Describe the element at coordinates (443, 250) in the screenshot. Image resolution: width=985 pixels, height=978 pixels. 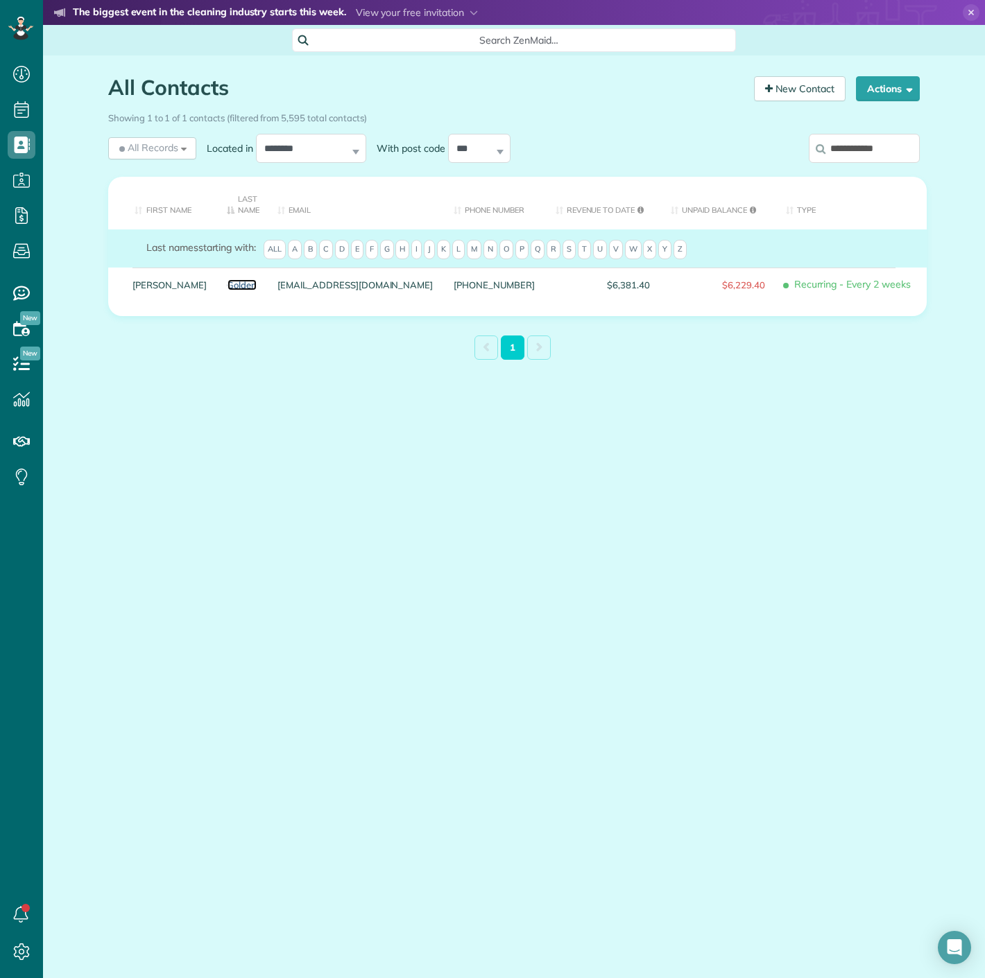
I see `span: K` at that location.